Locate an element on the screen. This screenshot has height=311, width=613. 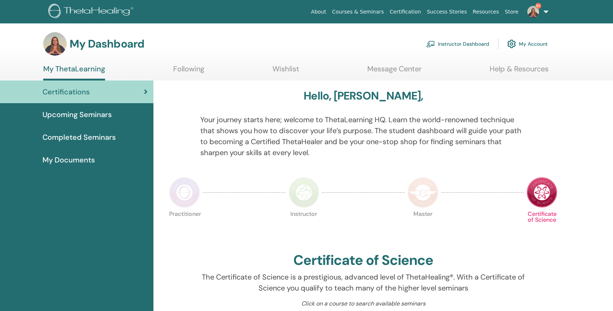
img: chalkboard-teacher.svg is located at coordinates (431, 44).